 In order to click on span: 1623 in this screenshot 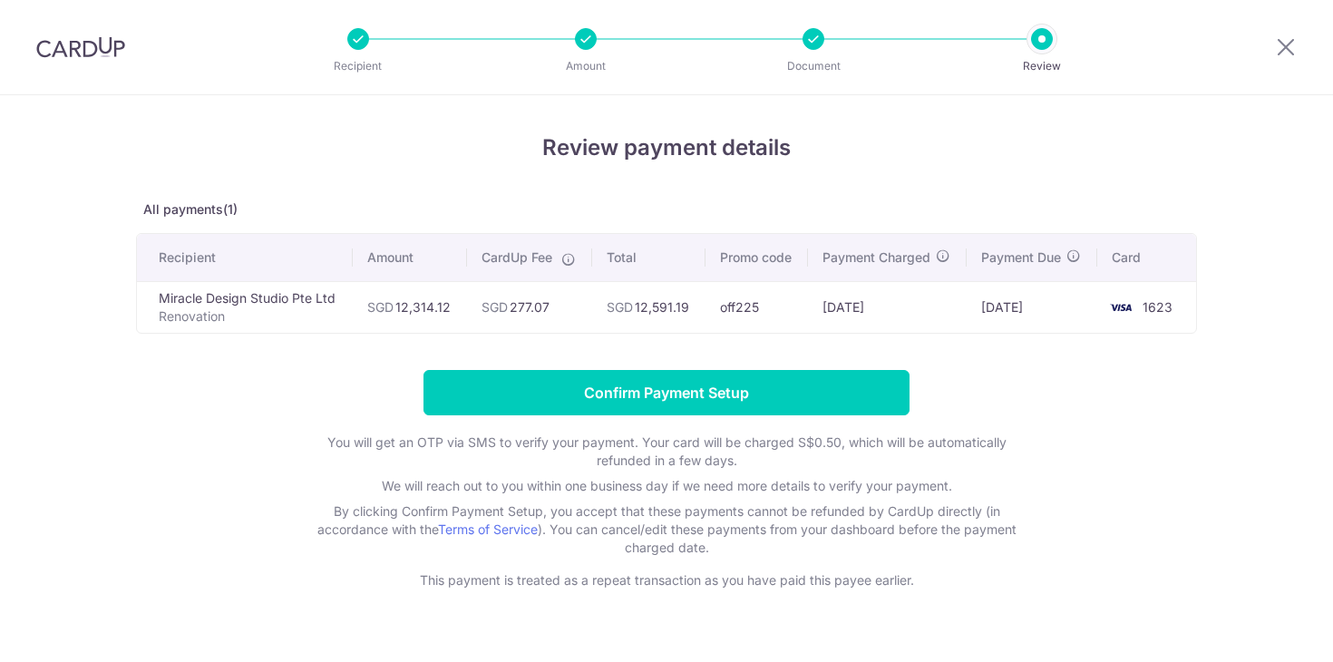, I will do `click(1157, 307)`.